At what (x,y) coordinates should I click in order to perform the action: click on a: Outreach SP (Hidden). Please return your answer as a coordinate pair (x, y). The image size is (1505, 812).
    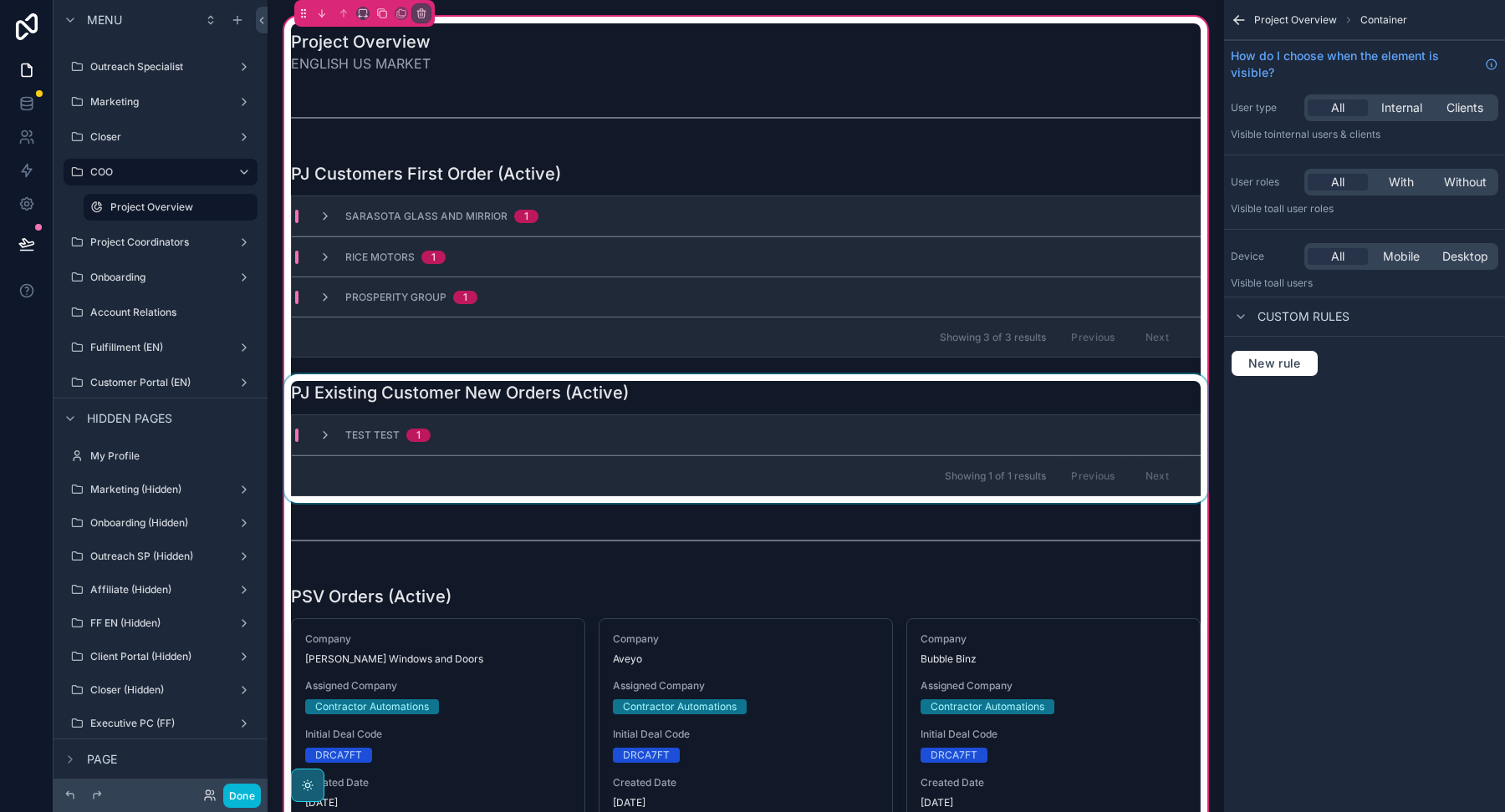
    Looking at the image, I should click on (161, 556).